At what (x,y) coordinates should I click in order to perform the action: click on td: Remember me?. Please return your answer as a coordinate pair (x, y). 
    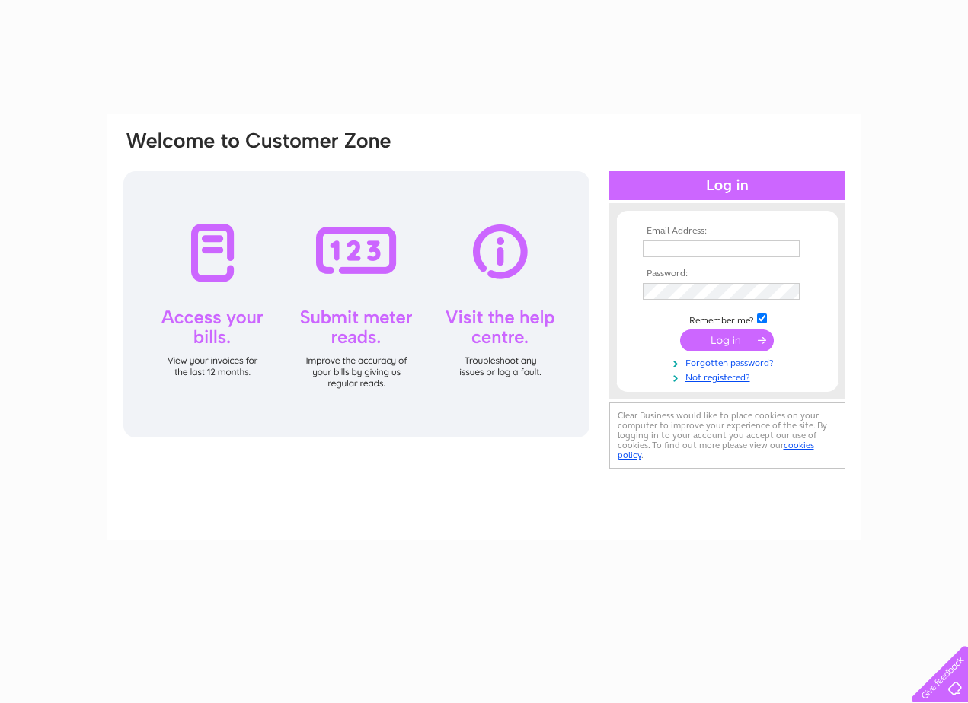
    Looking at the image, I should click on (727, 319).